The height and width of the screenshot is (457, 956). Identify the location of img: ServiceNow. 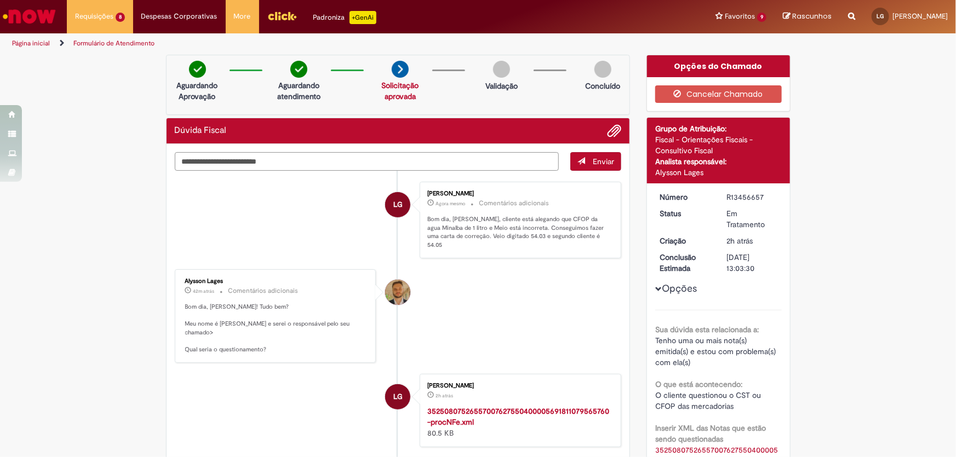
(29, 16).